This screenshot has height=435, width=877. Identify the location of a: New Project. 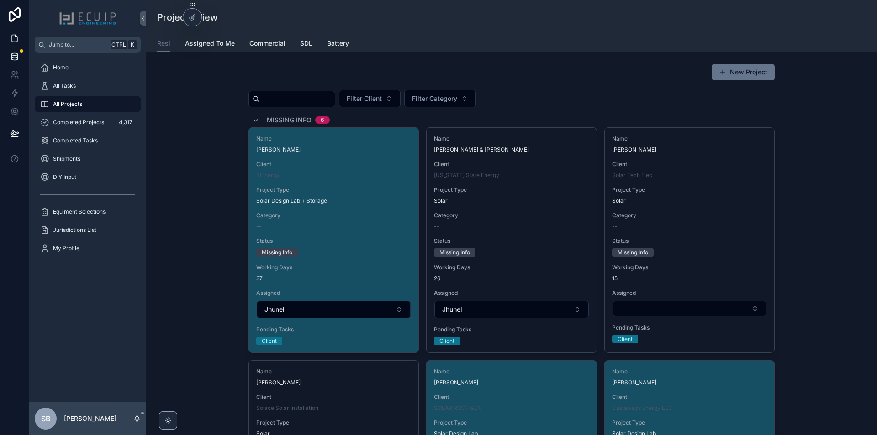
(743, 72).